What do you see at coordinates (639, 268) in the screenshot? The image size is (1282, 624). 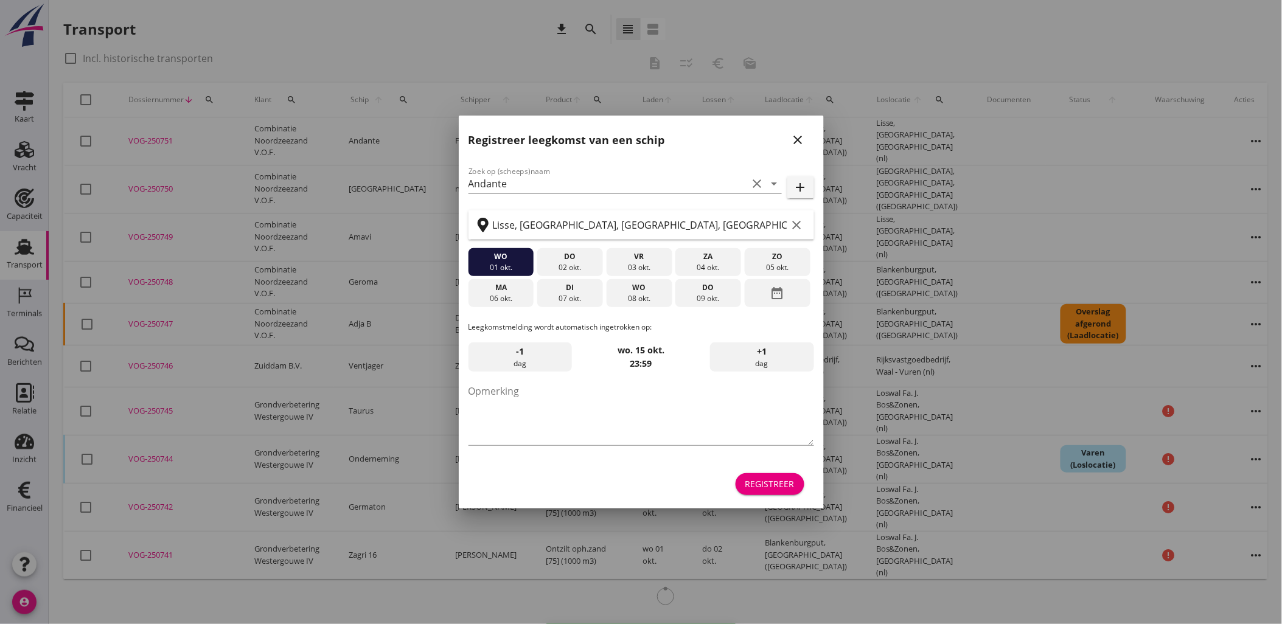 I see `div: 03 okt.` at bounding box center [639, 268].